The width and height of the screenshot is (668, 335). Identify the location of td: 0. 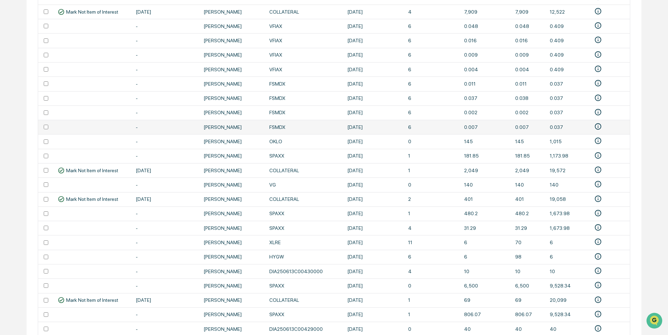
(432, 286).